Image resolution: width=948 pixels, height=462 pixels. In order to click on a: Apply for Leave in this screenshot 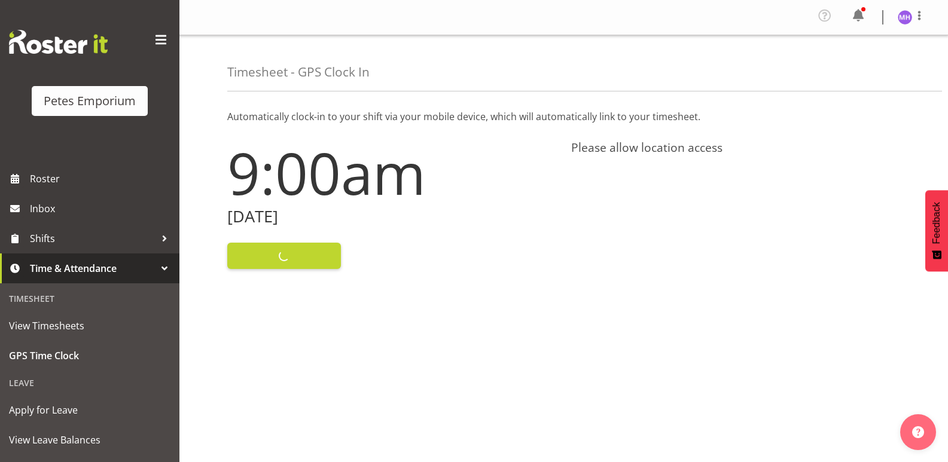, I will do `click(90, 410)`.